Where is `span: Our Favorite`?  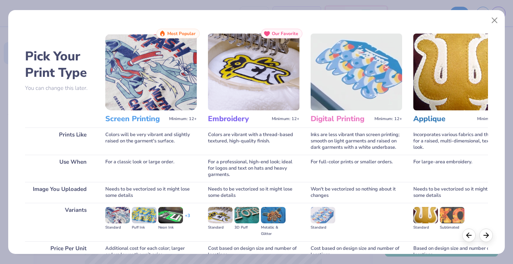 span: Our Favorite is located at coordinates (285, 34).